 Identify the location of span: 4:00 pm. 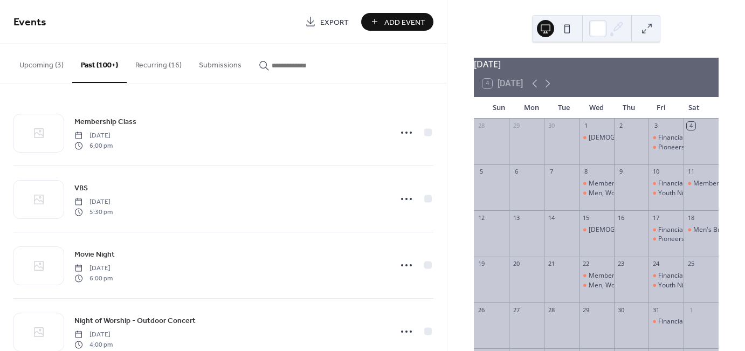
(93, 345).